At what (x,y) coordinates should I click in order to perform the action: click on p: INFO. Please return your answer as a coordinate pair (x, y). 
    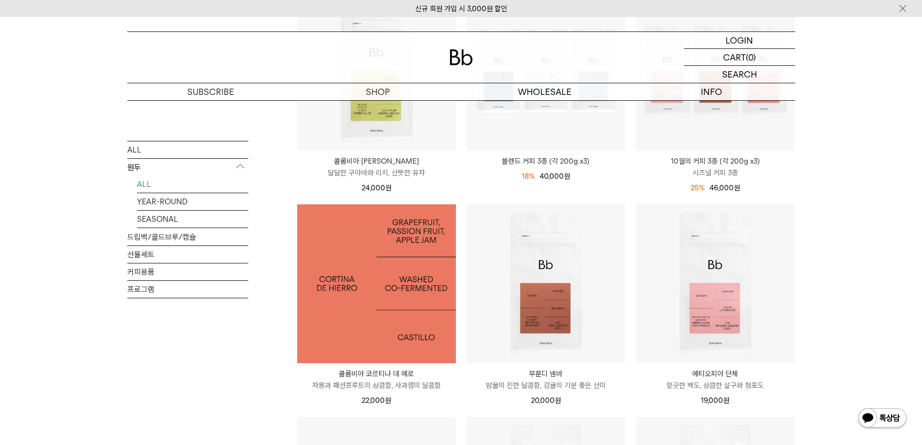
    Looking at the image, I should click on (712, 91).